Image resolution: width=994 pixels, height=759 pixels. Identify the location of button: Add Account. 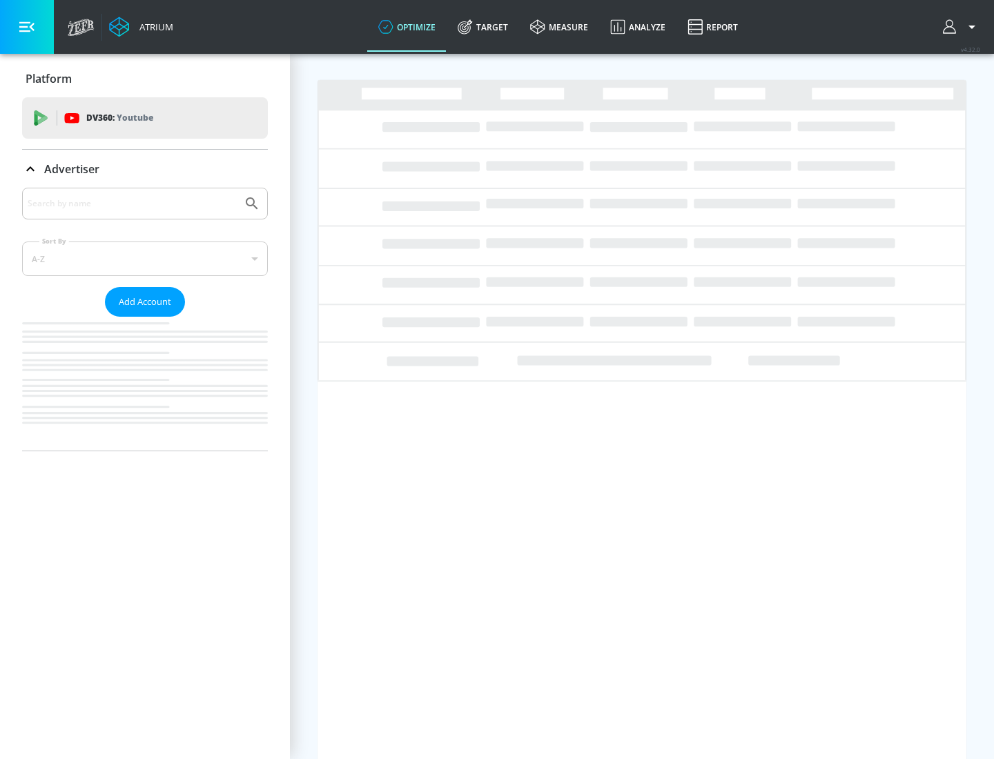
(145, 302).